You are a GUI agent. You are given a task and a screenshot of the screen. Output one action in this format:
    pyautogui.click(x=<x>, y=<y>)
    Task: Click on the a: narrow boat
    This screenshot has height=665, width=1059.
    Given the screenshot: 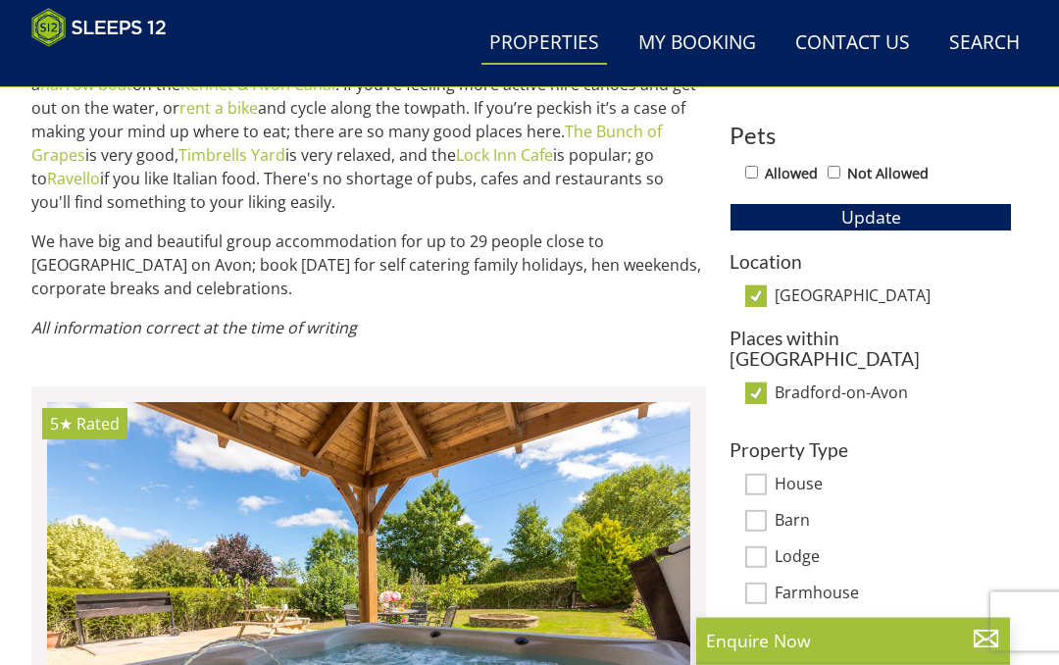 What is the action you would take?
    pyautogui.click(x=86, y=85)
    